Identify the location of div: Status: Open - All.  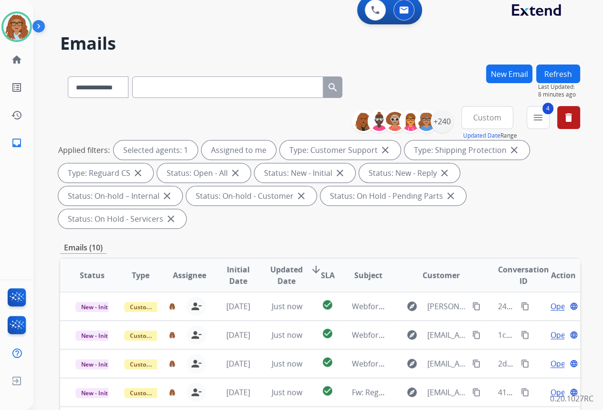
(204, 173).